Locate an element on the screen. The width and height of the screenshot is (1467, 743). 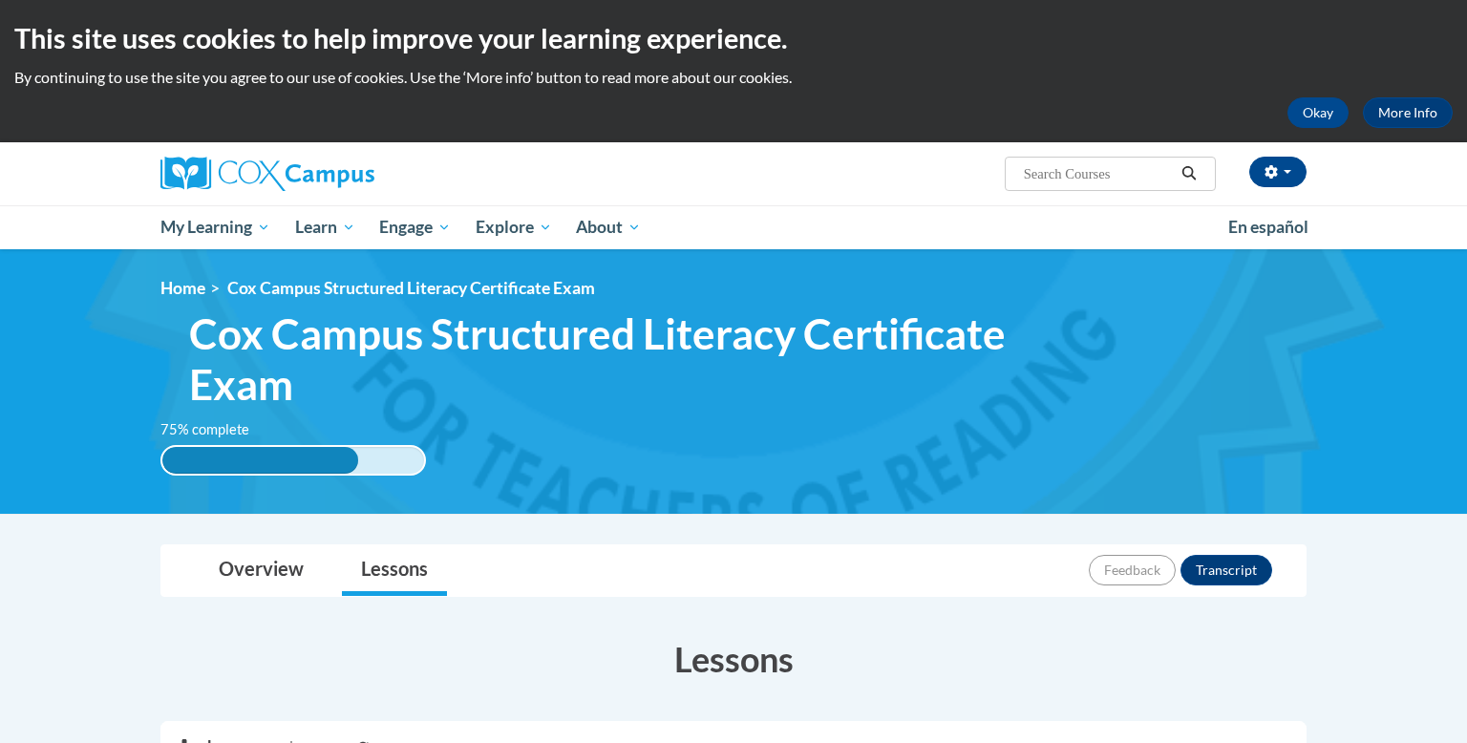
div: Main menu is located at coordinates (734, 227).